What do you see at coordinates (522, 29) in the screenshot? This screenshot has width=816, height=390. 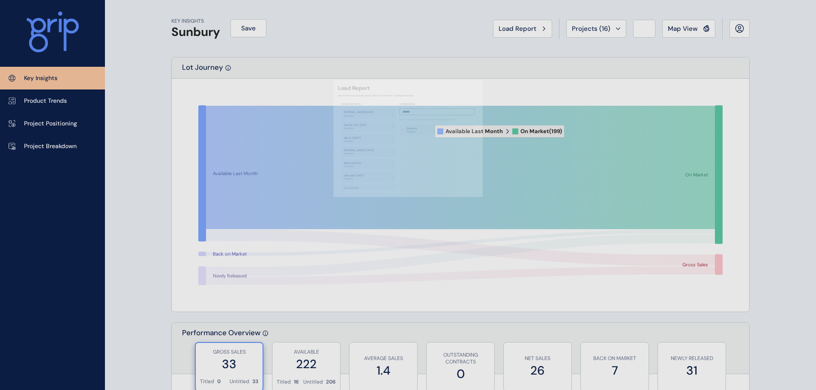 I see `button: Load Report` at bounding box center [522, 29].